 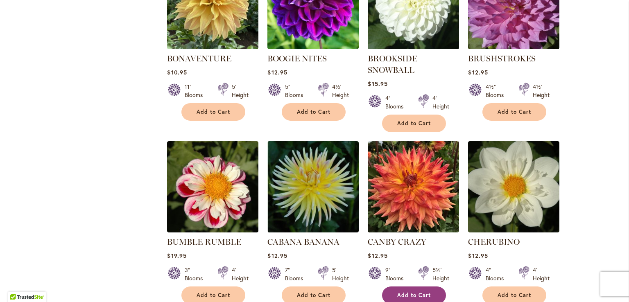 I want to click on span: $19.95, so click(x=176, y=255).